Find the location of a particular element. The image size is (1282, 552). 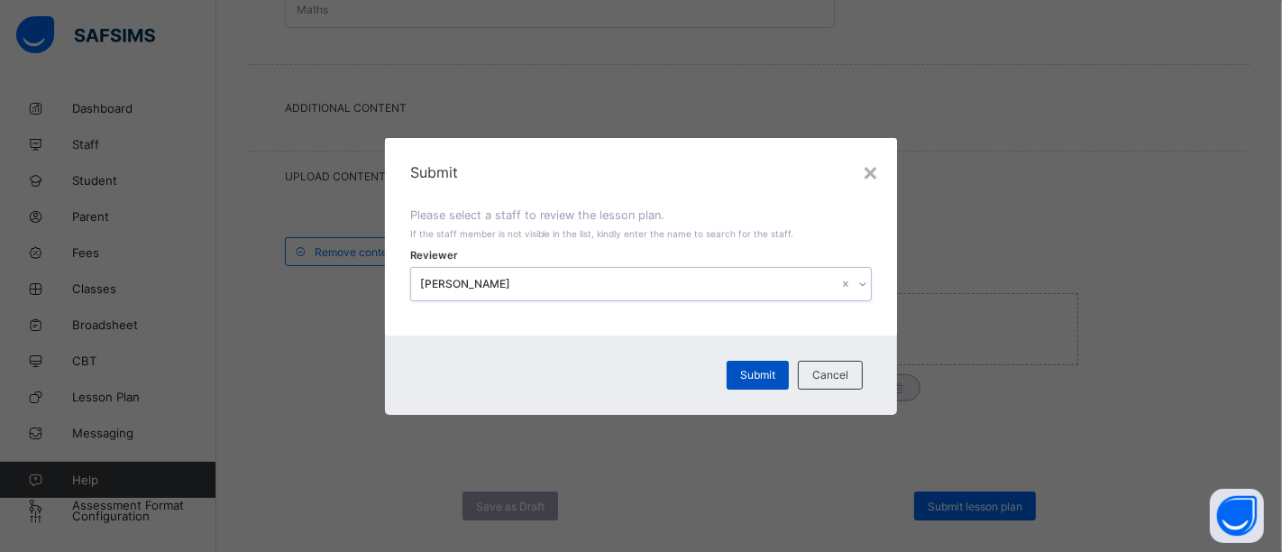

span: Reviewer is located at coordinates (434, 255).